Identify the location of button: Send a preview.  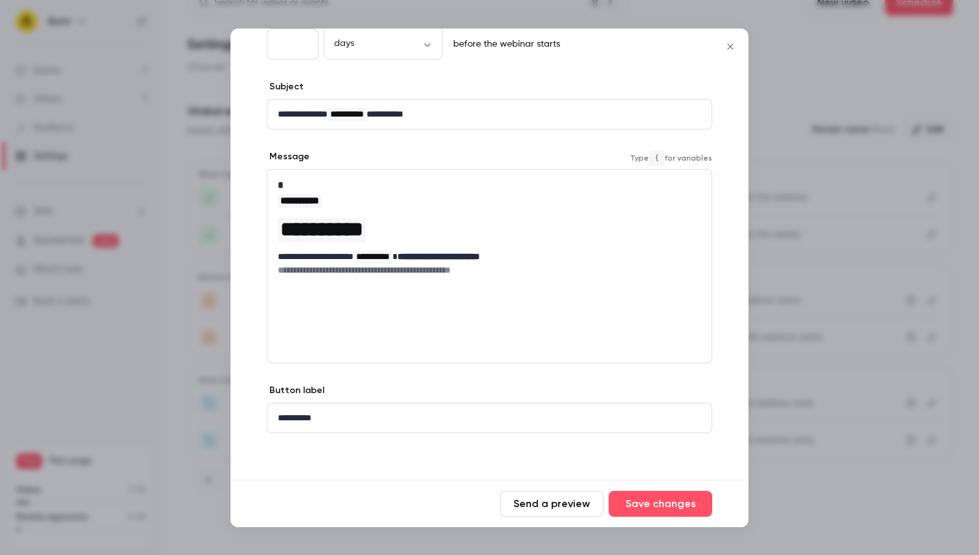
(552, 504).